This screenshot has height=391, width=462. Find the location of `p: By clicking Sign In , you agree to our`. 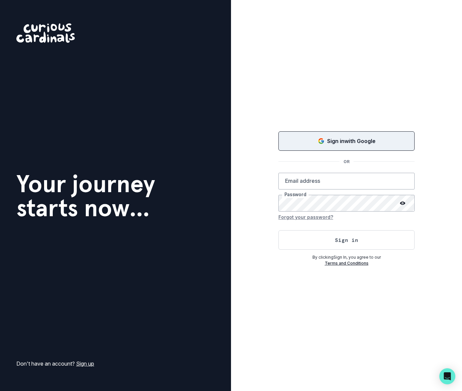

p: By clicking Sign In , you agree to our is located at coordinates (347, 257).